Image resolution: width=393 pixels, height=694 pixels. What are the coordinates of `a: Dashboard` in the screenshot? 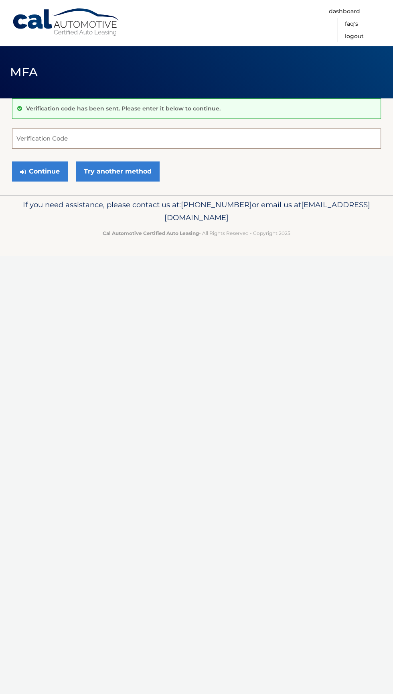 It's located at (345, 11).